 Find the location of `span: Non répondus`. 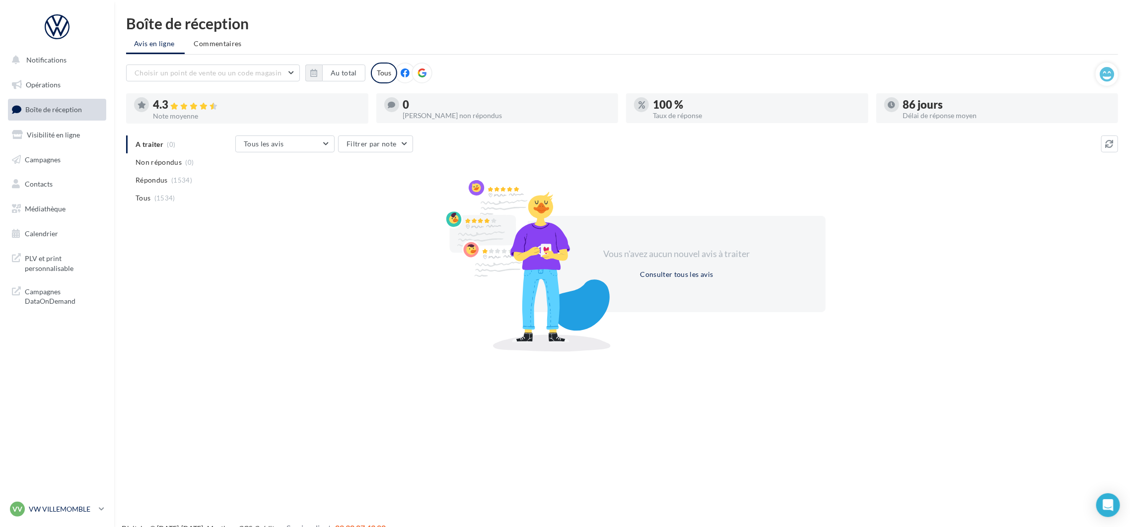

span: Non répondus is located at coordinates (158, 162).